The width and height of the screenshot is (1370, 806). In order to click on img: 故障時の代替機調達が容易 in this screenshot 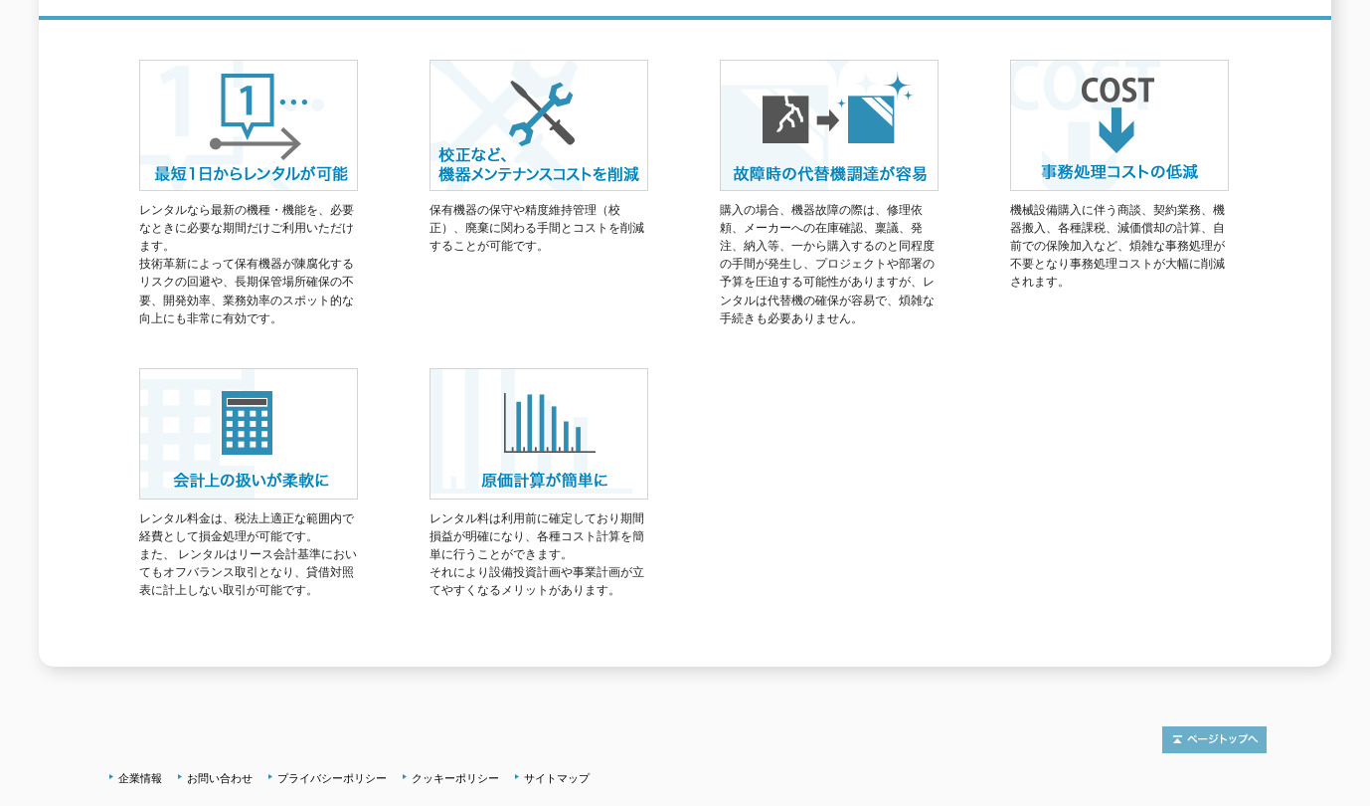, I will do `click(829, 125)`.